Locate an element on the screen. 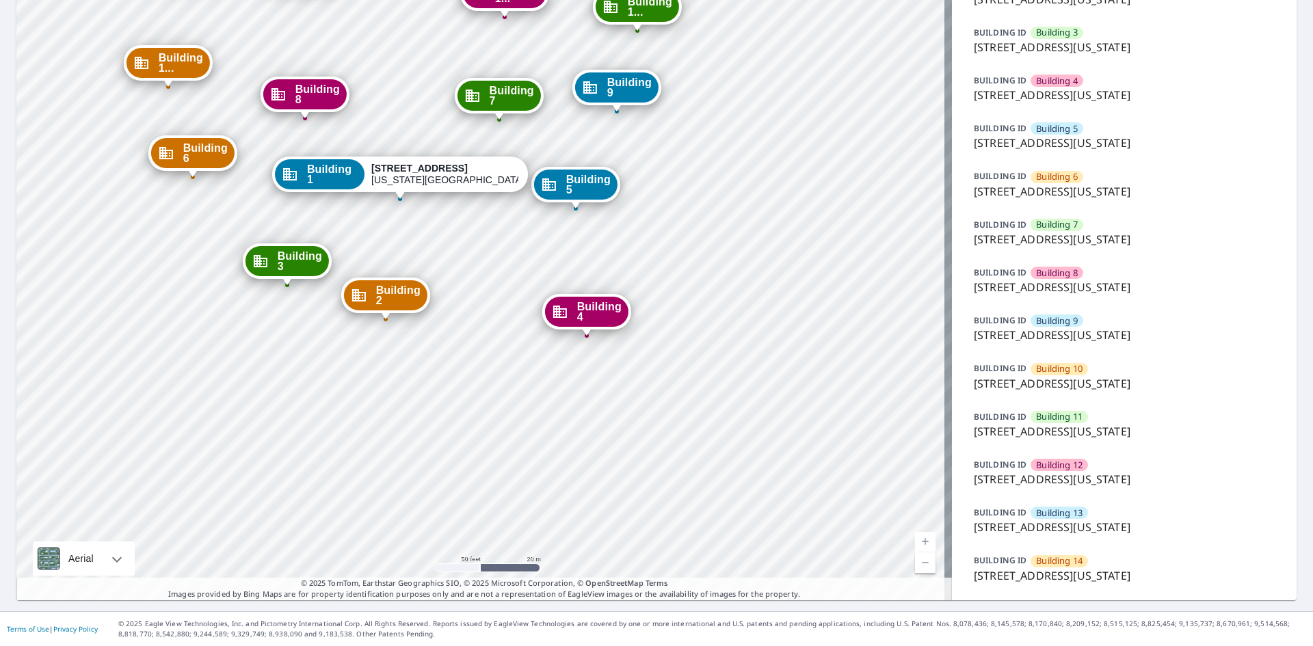  span: Building 11 is located at coordinates (1059, 417).